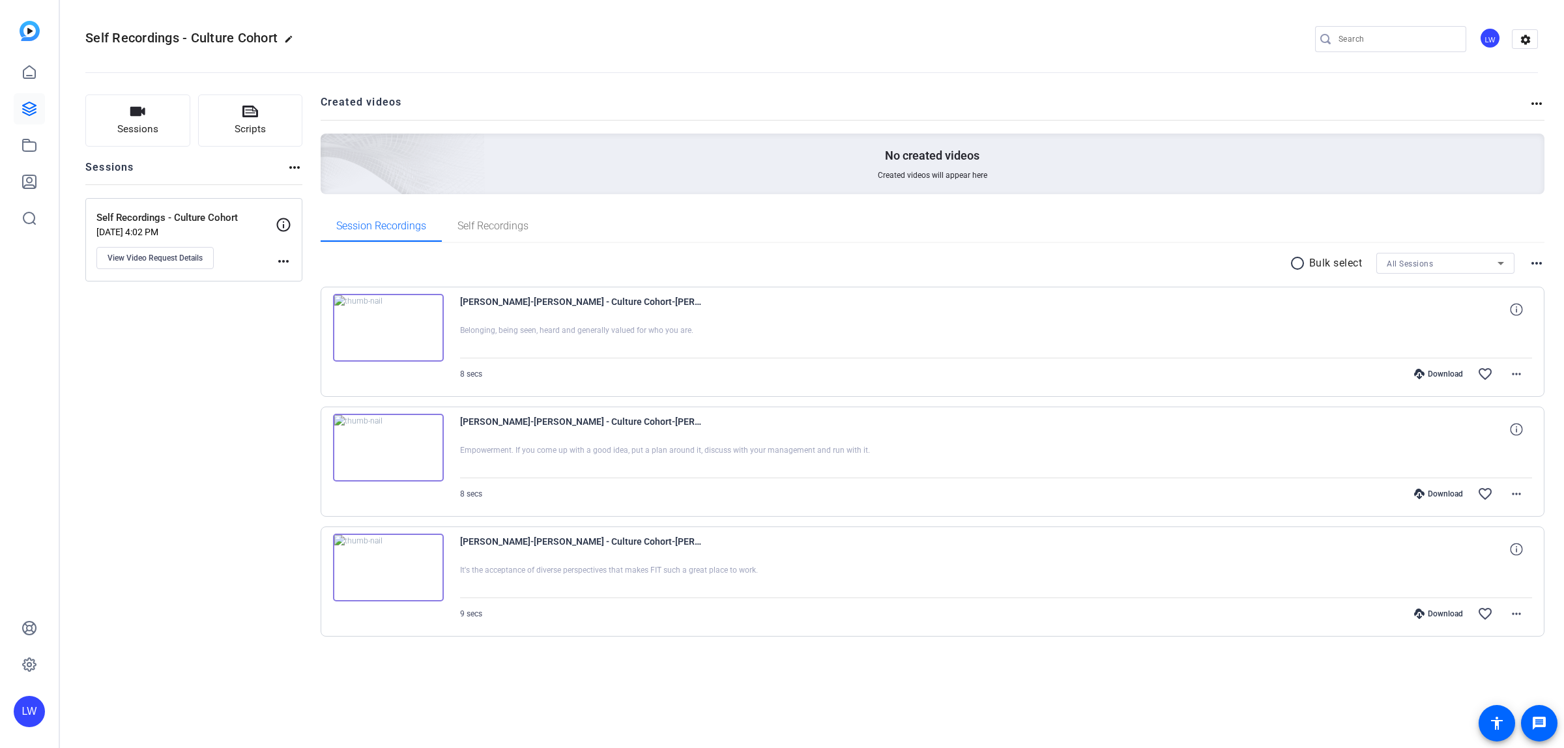  Describe the element at coordinates (181, 38) in the screenshot. I see `span: Self Recordings - Culture Cohort` at that location.